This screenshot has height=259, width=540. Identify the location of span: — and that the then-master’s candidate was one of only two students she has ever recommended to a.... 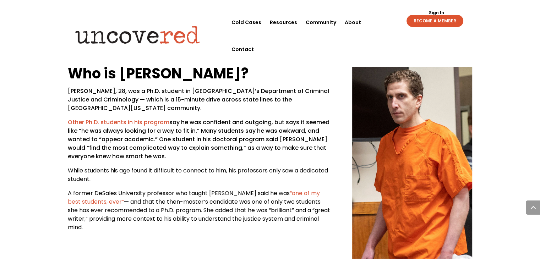
(199, 214).